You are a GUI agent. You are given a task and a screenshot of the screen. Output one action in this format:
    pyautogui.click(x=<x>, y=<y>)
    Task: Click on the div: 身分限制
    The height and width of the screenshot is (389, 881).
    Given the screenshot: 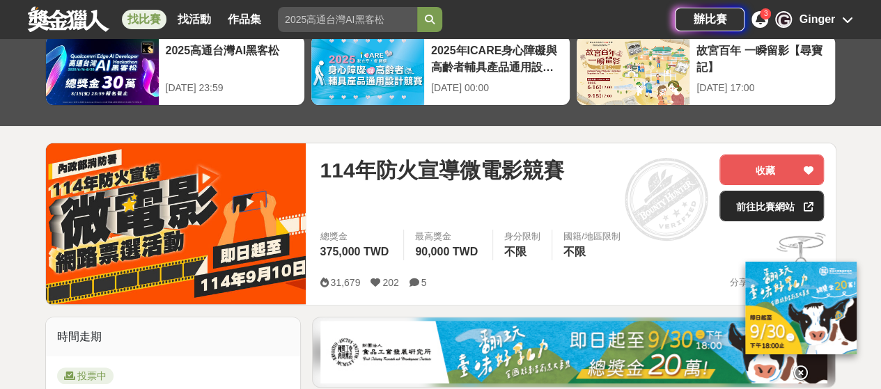 What is the action you would take?
    pyautogui.click(x=522, y=237)
    